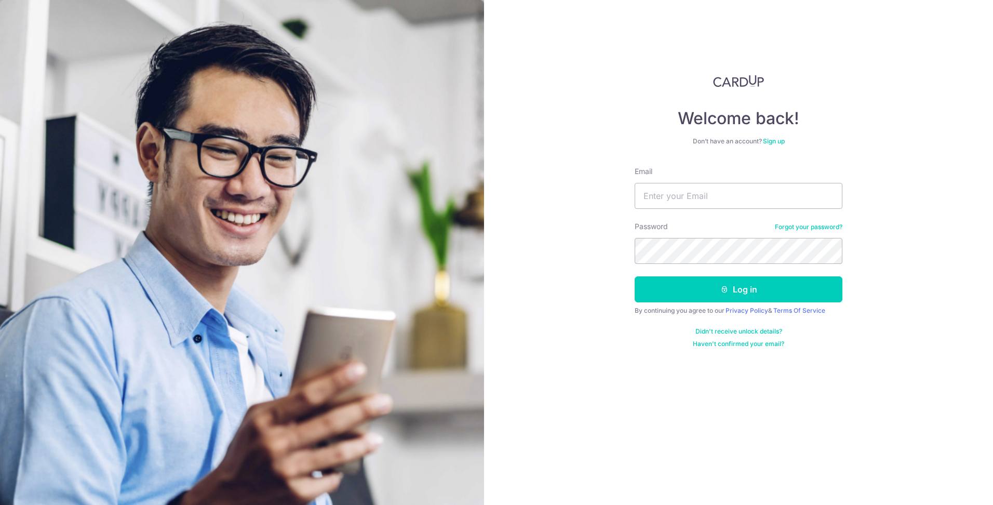 This screenshot has height=505, width=993. Describe the element at coordinates (739, 344) in the screenshot. I see `a: Haven't confirmed your email?` at that location.